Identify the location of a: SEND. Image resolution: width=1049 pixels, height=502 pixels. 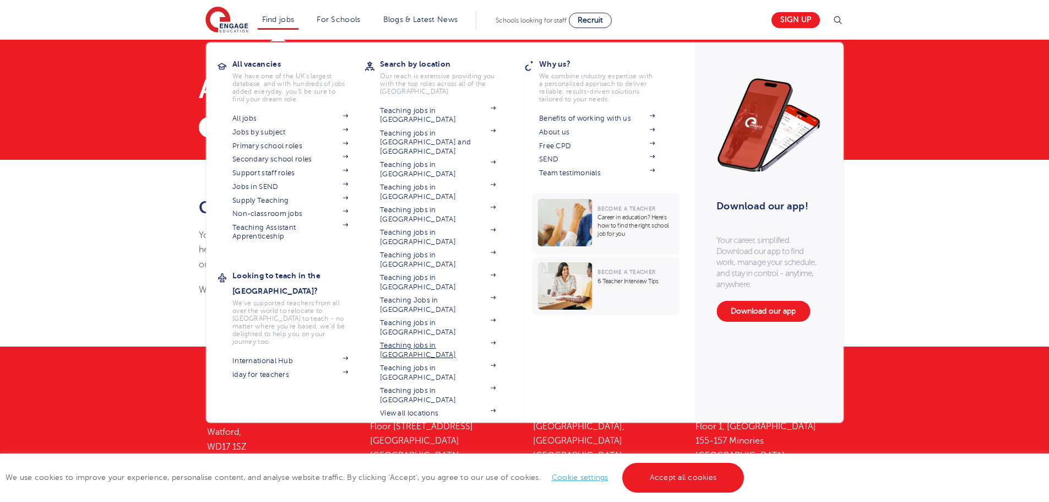
(597, 159).